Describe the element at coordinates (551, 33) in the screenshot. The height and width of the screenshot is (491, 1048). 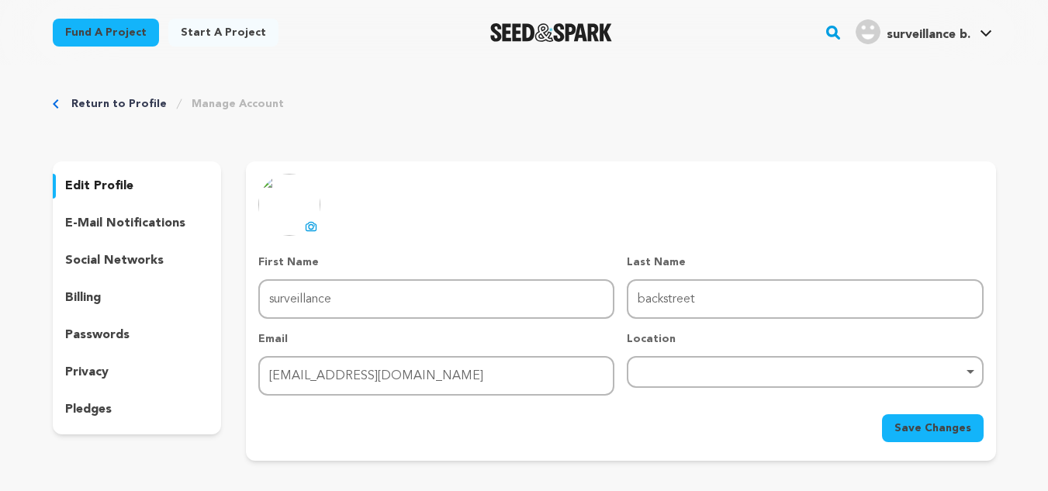
I see `img: Seed&Spark Logo Dark Mode` at that location.